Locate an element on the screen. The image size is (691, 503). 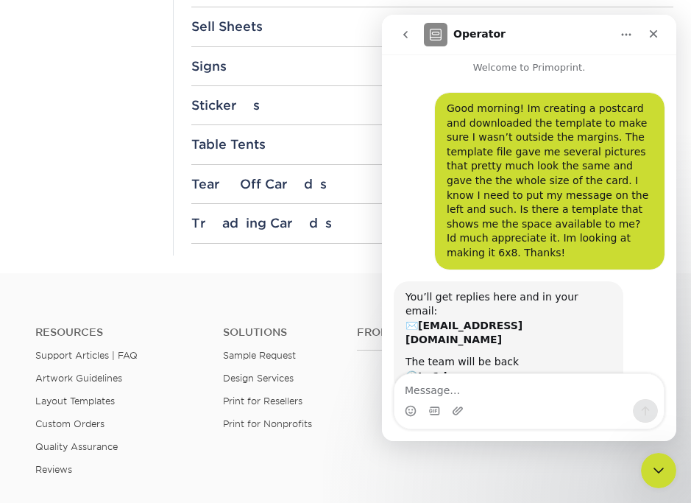
a: Quality Assurance is located at coordinates (77, 446).